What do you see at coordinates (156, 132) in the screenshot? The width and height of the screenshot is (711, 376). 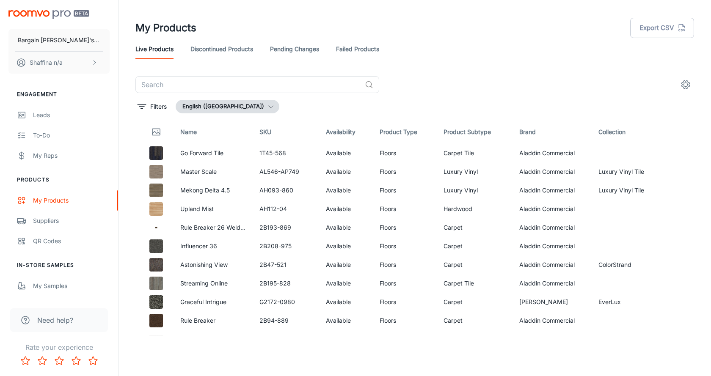 I see `svg: Thumbnail` at bounding box center [156, 132].